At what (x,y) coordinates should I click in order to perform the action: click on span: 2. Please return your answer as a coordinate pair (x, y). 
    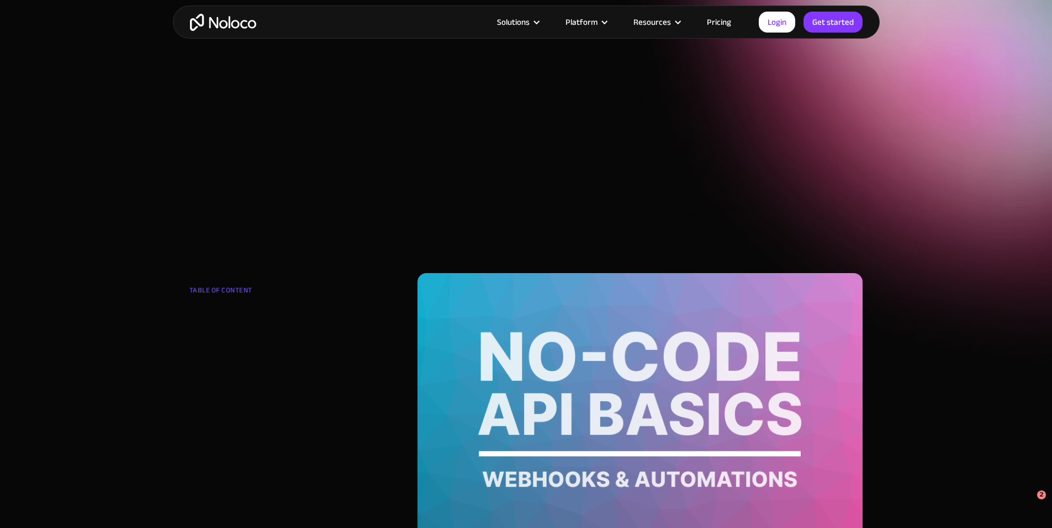
    Looking at the image, I should click on (1041, 495).